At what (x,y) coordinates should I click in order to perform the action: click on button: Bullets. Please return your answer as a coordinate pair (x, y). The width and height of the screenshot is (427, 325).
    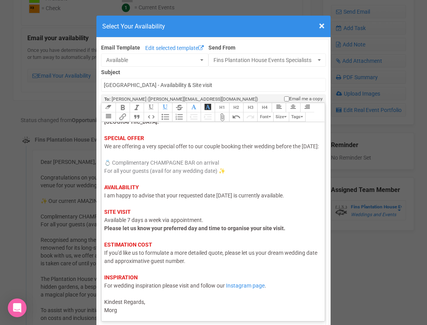
    Looking at the image, I should click on (165, 117).